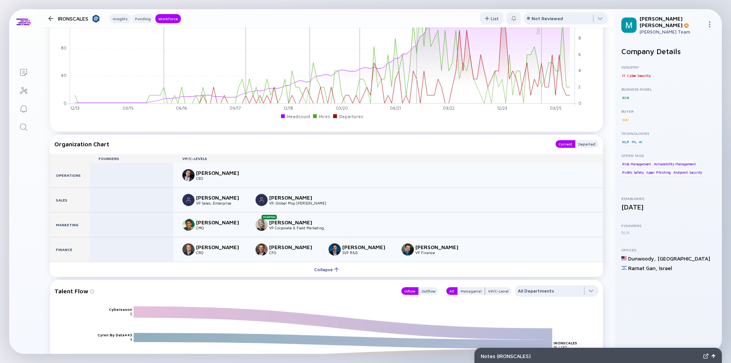 This screenshot has height=363, width=731. Describe the element at coordinates (560, 347) in the screenshot. I see `text: 15 / 137` at that location.